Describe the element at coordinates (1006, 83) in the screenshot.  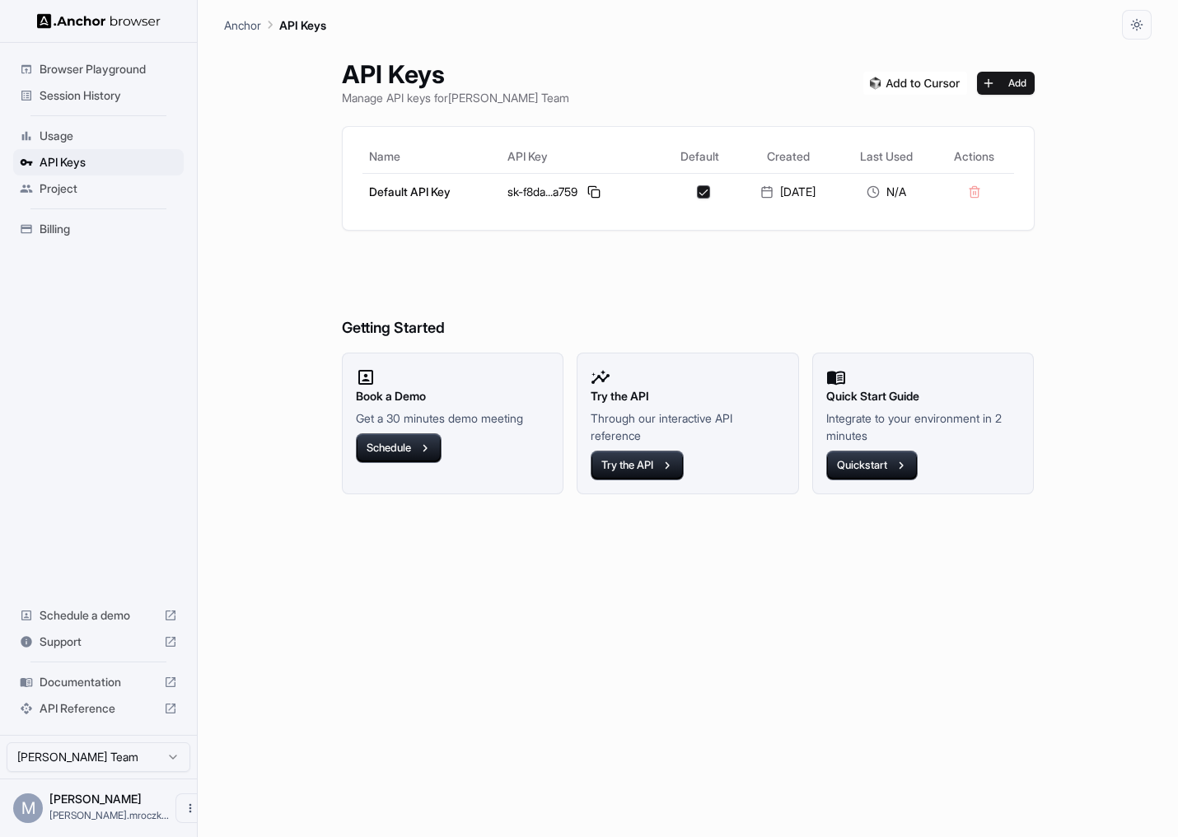
I see `button: Add` at that location.